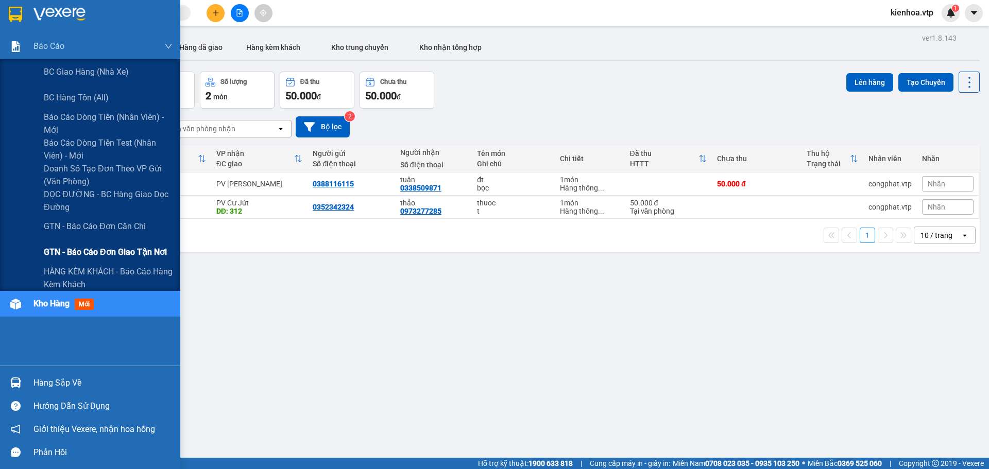  What do you see at coordinates (513, 153) in the screenshot?
I see `div: Tên món` at bounding box center [513, 153].